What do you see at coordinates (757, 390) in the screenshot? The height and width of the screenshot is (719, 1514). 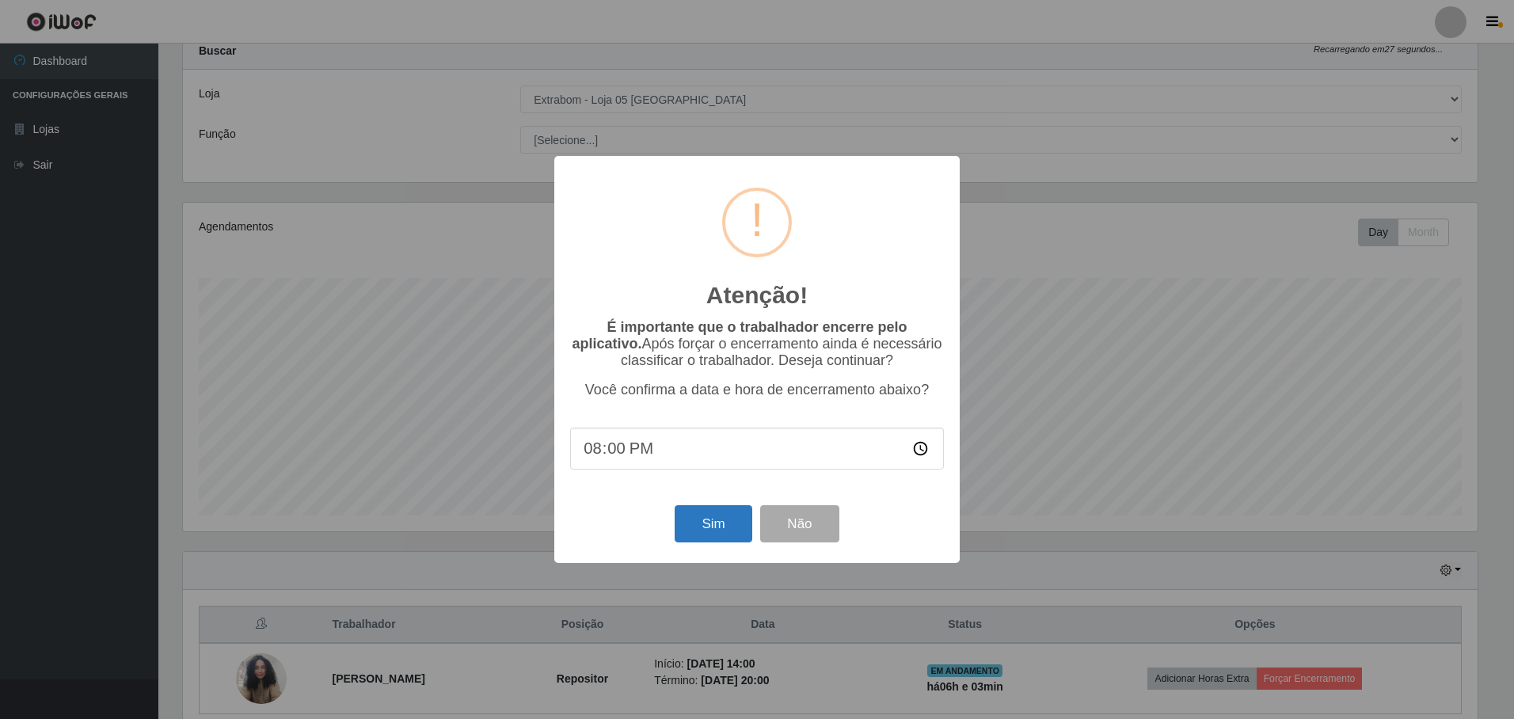 I see `p: Você confirma a data e hora de encerramento abaixo?` at bounding box center [757, 390].